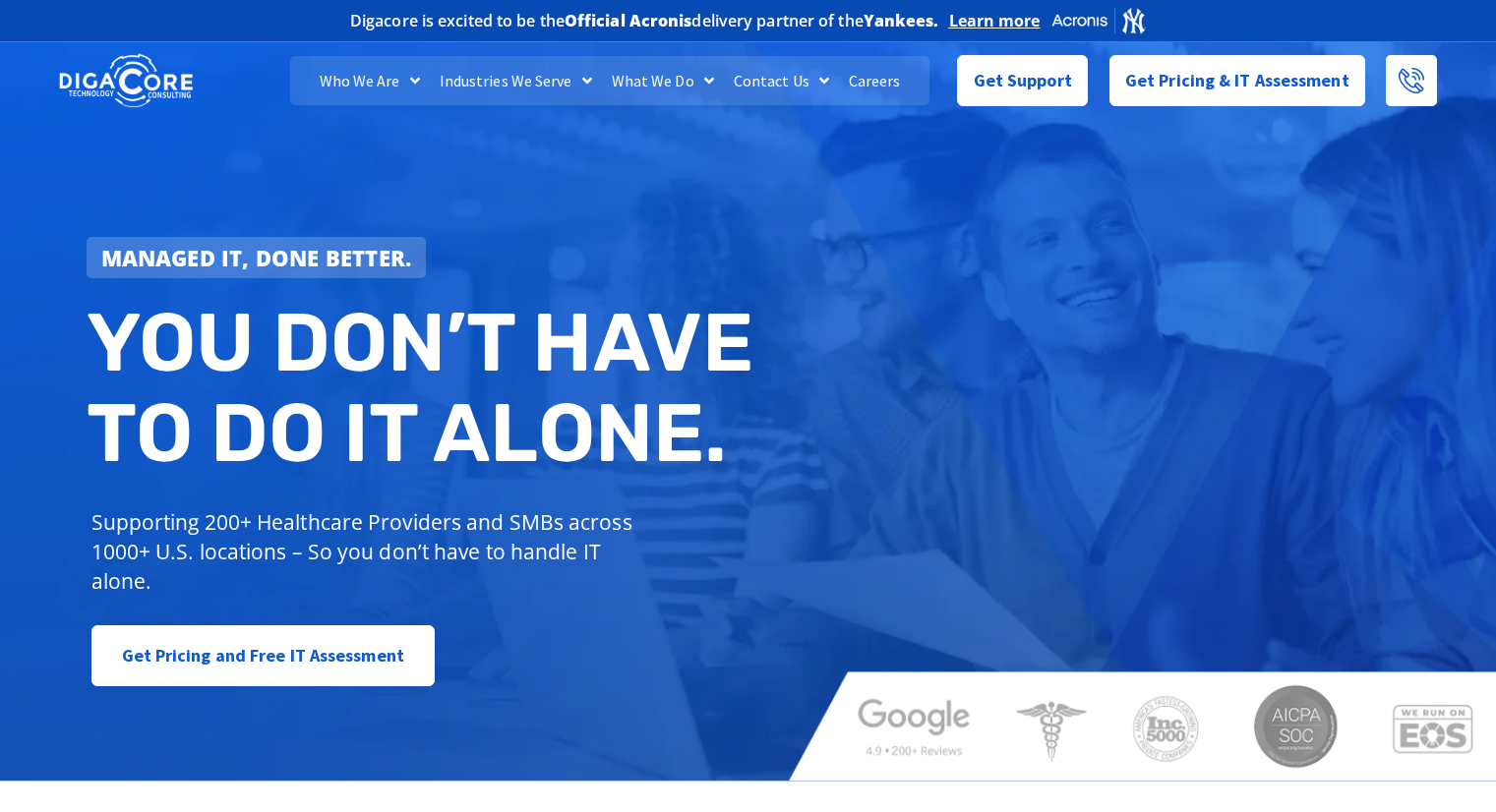 The width and height of the screenshot is (1496, 812). What do you see at coordinates (1099, 20) in the screenshot?
I see `img: Acronis` at bounding box center [1099, 20].